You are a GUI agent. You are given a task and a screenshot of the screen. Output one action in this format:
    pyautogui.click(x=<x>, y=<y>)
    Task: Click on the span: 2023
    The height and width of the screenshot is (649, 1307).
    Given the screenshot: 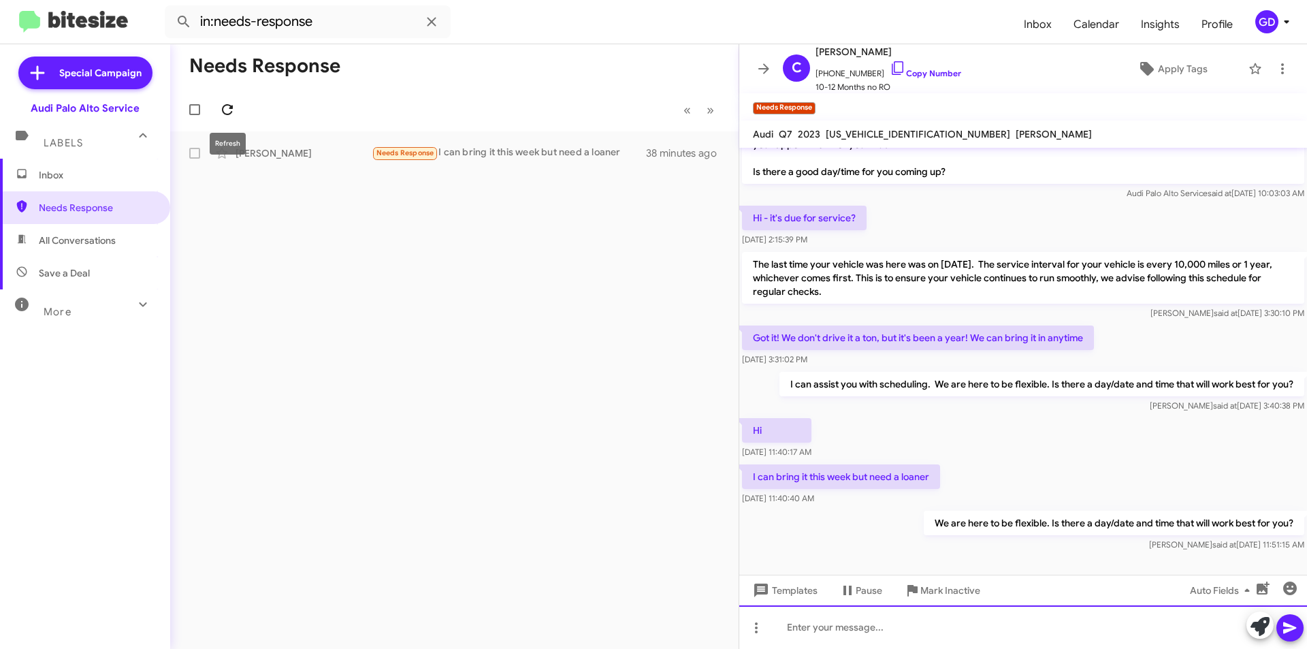 What is the action you would take?
    pyautogui.click(x=808, y=134)
    